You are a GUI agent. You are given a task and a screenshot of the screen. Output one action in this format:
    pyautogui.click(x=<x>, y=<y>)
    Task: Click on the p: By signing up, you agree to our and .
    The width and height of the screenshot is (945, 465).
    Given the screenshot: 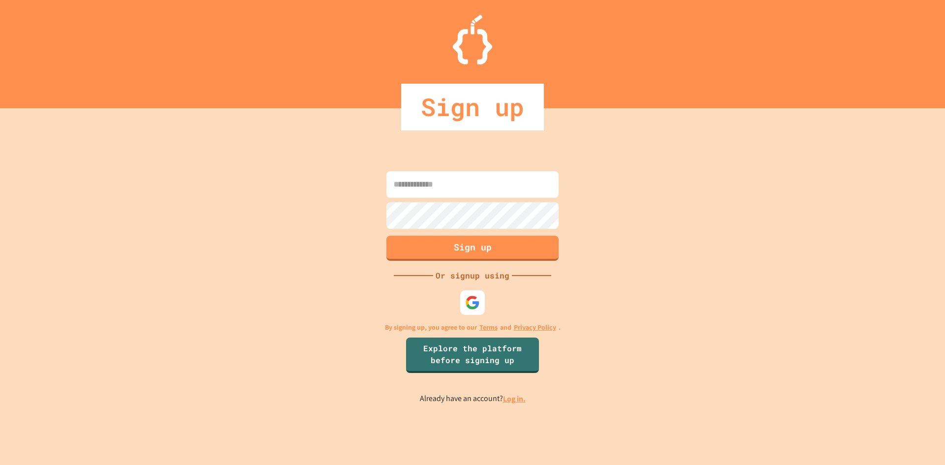 What is the action you would take?
    pyautogui.click(x=472, y=327)
    